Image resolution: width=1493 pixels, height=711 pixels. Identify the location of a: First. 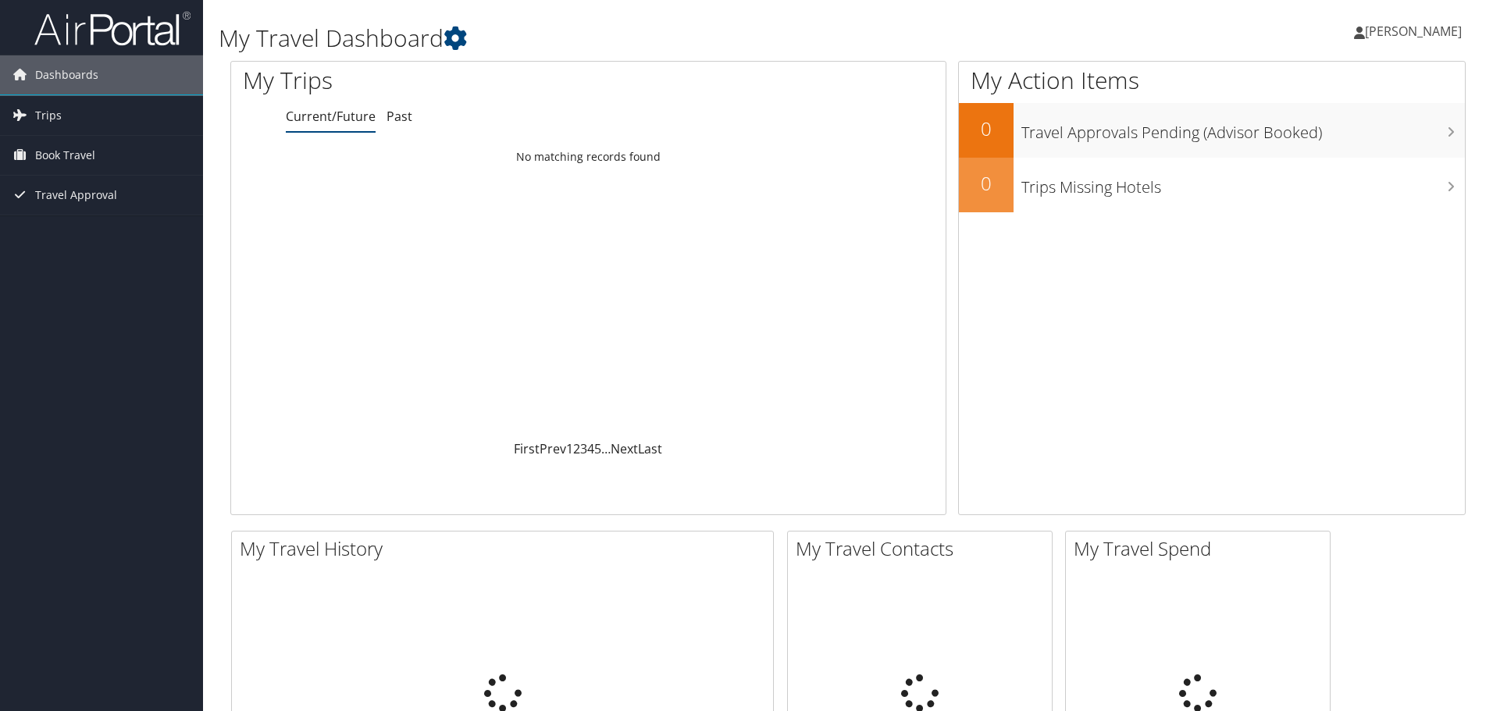
(526, 449).